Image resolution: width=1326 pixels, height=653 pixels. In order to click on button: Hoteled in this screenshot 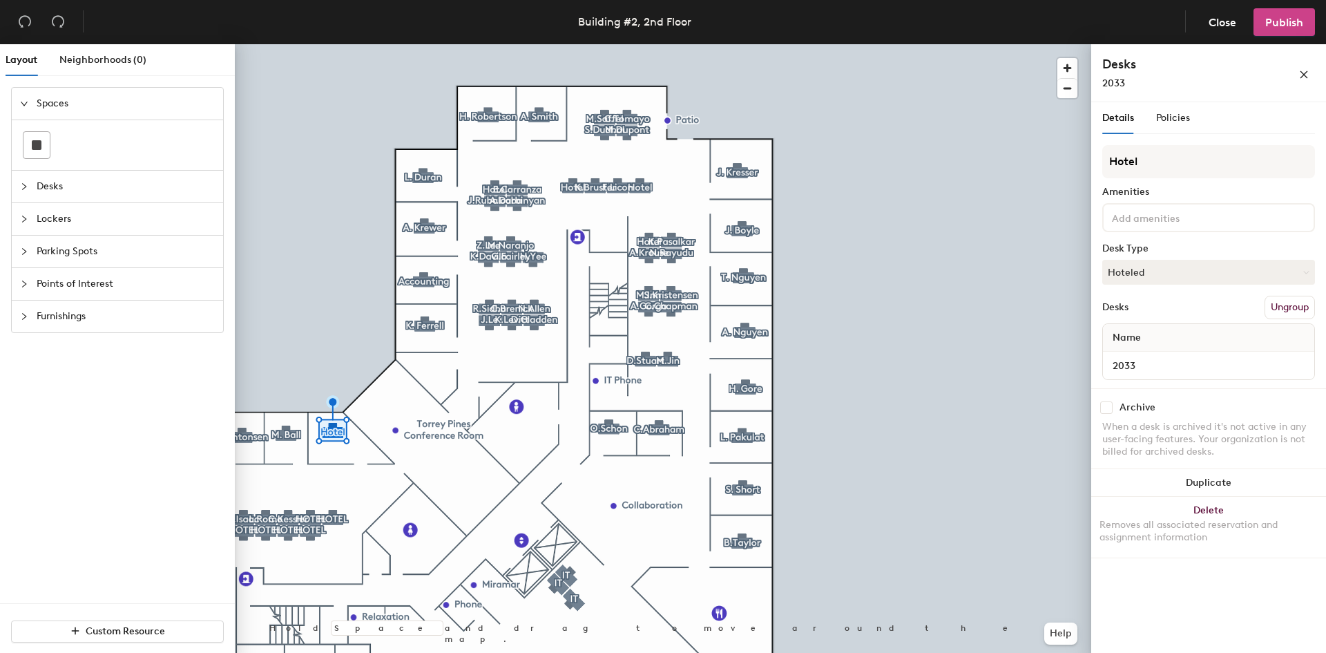, I will do `click(1209, 272)`.